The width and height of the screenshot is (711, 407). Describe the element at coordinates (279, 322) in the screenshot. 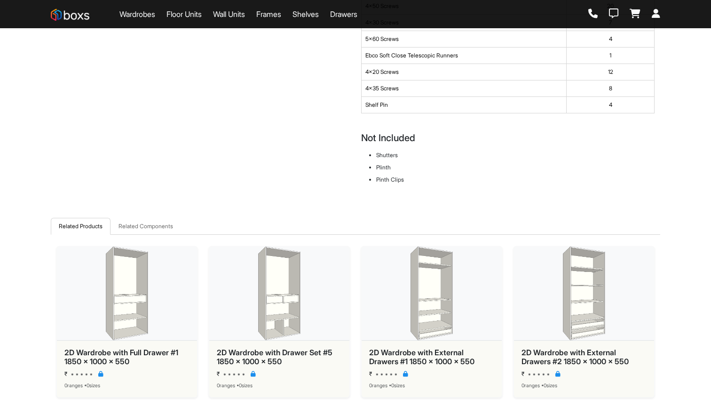

I see `a: 2D Wardrobe with Drawer Set #5 1850 x 1000 x 5502D Wardrobe with Drawer Set #5 1850 x 1000 x 550₹...` at that location.